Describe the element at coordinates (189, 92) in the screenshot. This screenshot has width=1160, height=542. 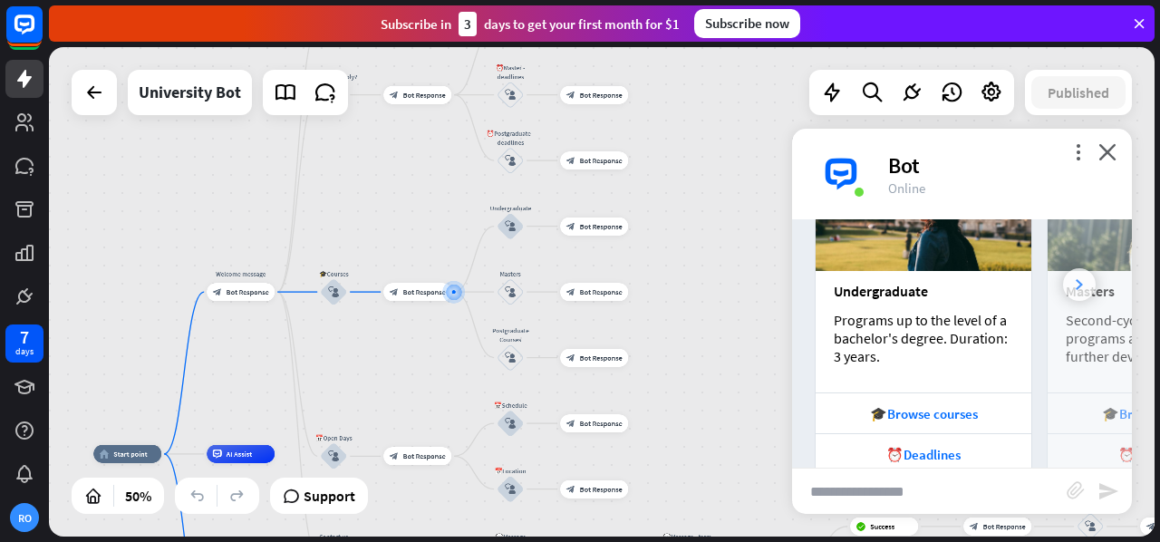
I see `div: University Bot` at that location.